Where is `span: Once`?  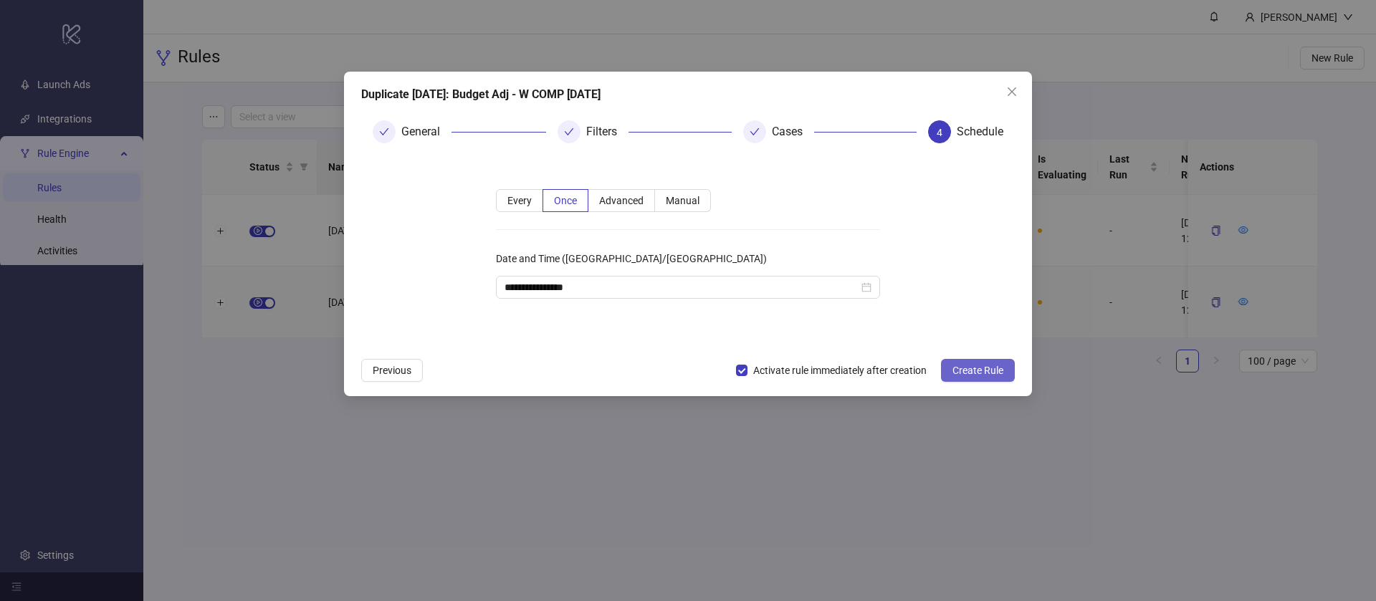 span: Once is located at coordinates (565, 201).